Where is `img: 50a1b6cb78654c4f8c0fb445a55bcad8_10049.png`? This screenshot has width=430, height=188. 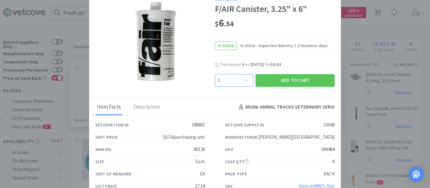
img: 50a1b6cb78654c4f8c0fb445a55bcad8_10049.png is located at coordinates (155, 41).